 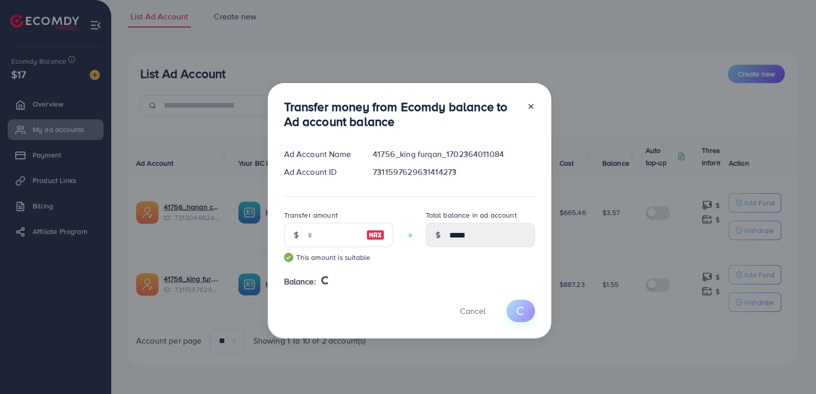 I want to click on div: 41756_king furqan_1702364011084, so click(x=453, y=154).